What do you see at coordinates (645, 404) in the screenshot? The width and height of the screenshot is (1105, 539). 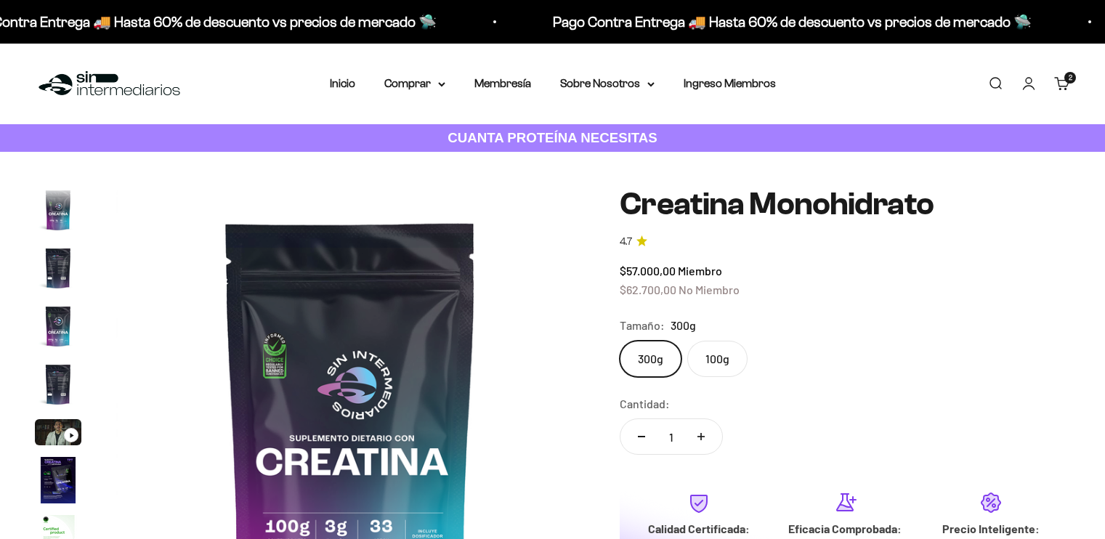 I see `label: Cantidad:` at bounding box center [645, 404].